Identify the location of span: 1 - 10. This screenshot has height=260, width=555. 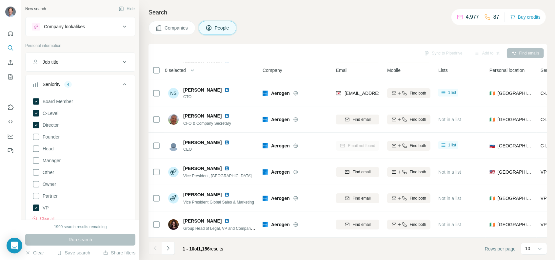
(189, 249).